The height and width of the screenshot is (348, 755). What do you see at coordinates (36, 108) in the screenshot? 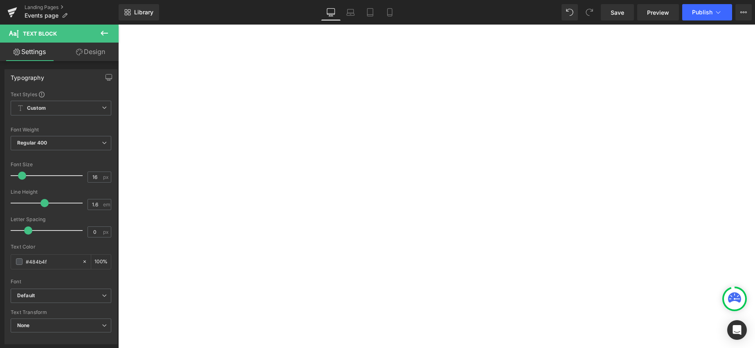
I see `b: Custom` at bounding box center [36, 108].